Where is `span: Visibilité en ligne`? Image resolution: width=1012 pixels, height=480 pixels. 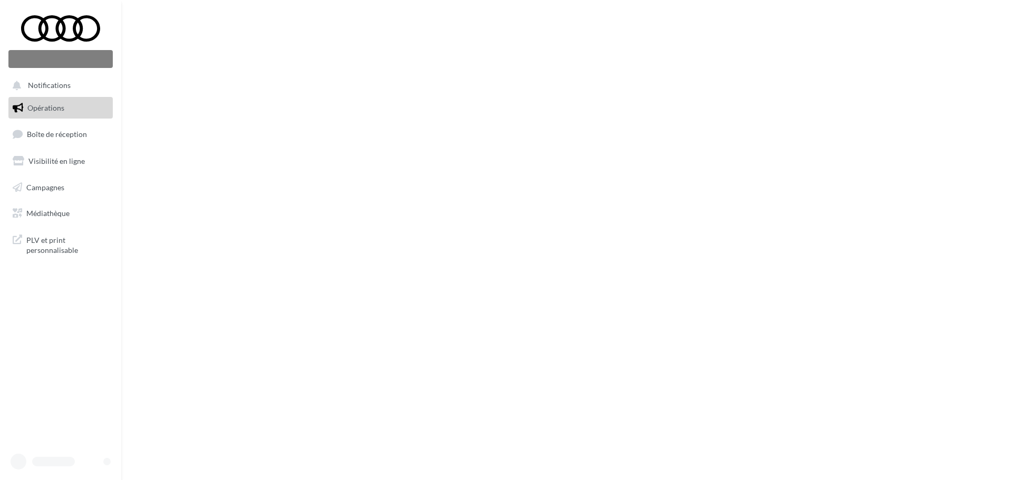 span: Visibilité en ligne is located at coordinates (56, 161).